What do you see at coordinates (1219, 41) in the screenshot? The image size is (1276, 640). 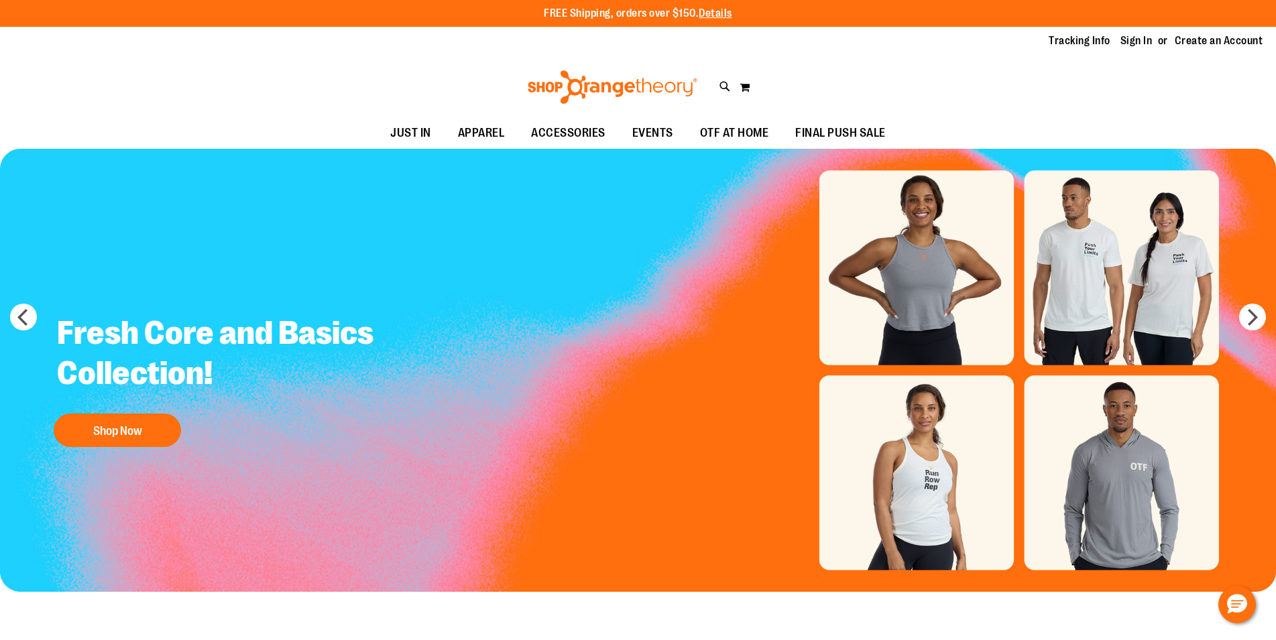 I see `a: Create an Account` at bounding box center [1219, 41].